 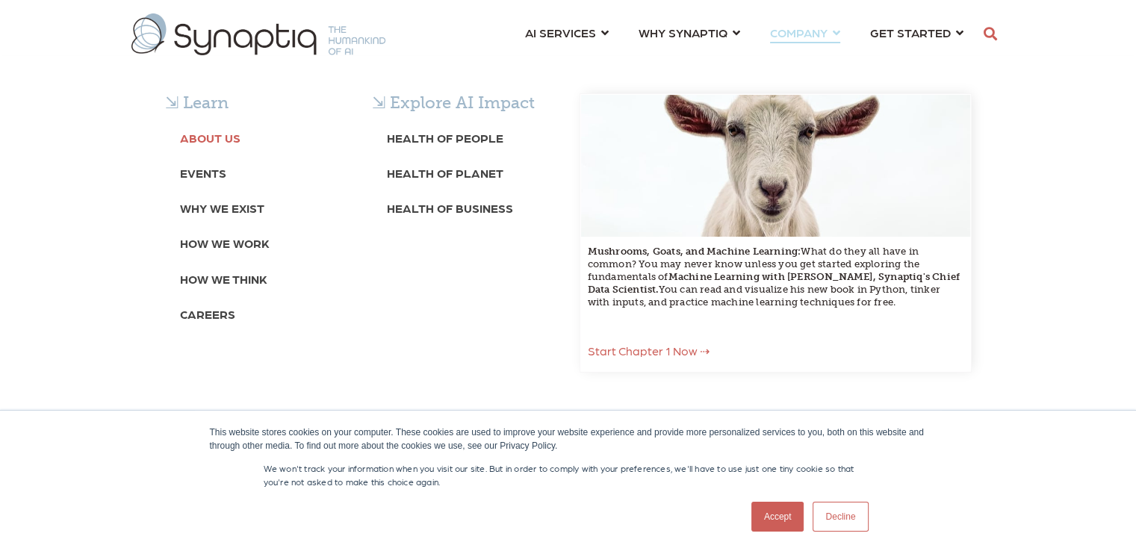 What do you see at coordinates (798, 32) in the screenshot?
I see `span: COMPANY` at bounding box center [798, 32].